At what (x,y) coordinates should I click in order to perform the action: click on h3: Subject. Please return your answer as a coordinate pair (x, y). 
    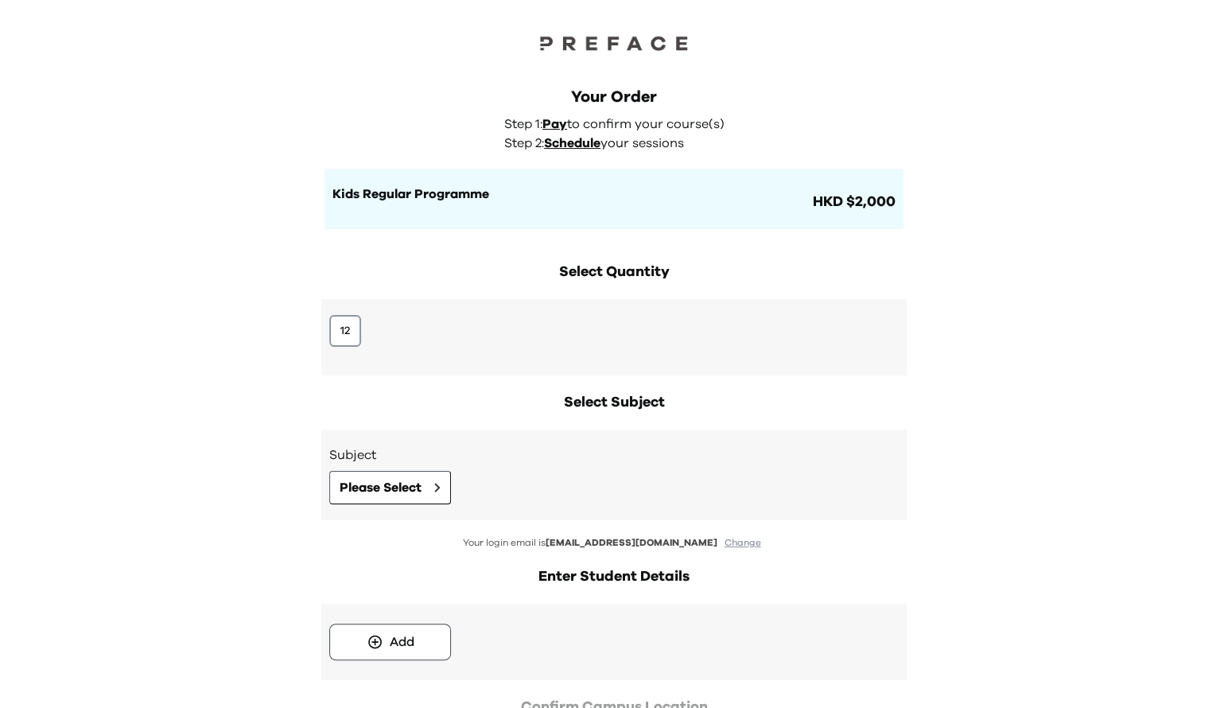
    Looking at the image, I should click on (614, 455).